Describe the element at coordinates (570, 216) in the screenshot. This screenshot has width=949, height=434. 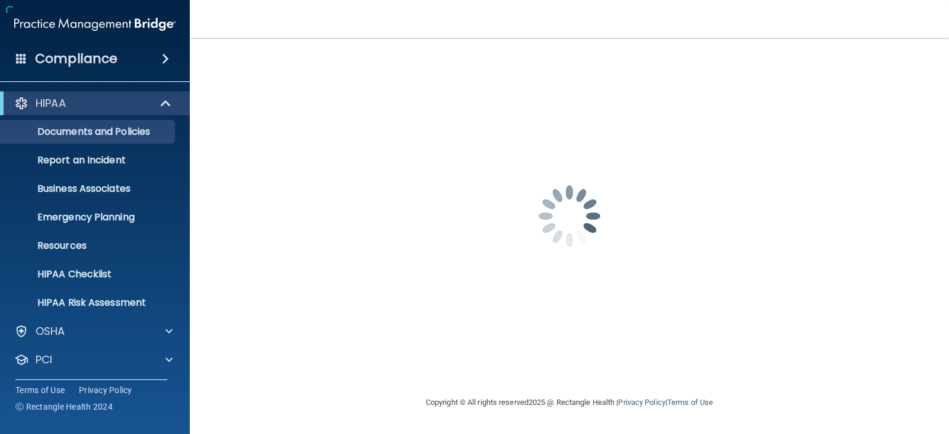
I see `img: spinner.e123f6fc.gif` at that location.